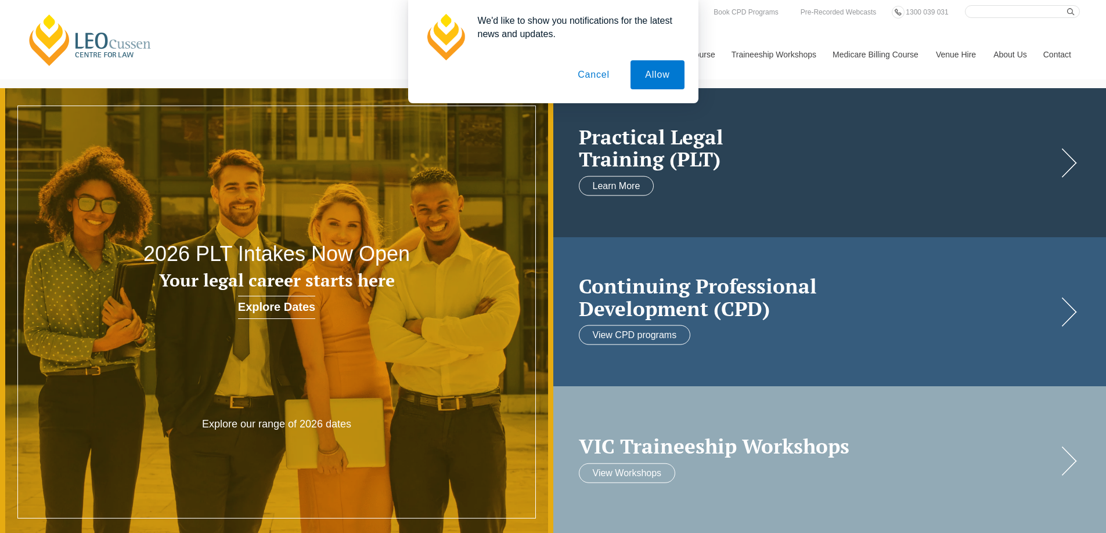 Image resolution: width=1106 pixels, height=533 pixels. Describe the element at coordinates (818, 297) in the screenshot. I see `a: Continuing ProfessionalDevelopment (CPD)` at that location.